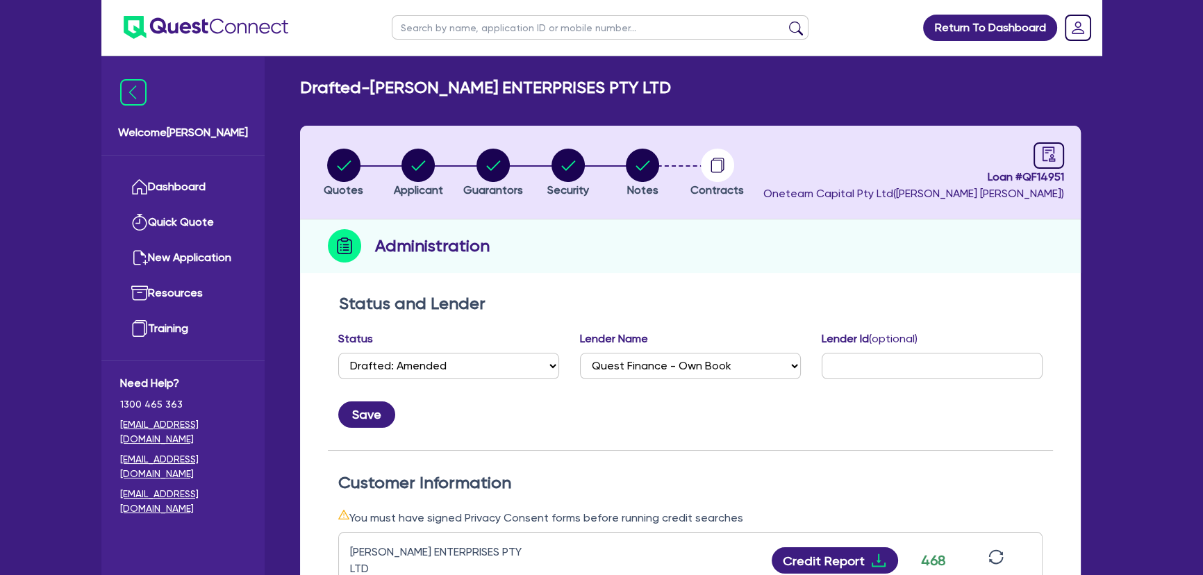 The image size is (1203, 575). Describe the element at coordinates (933, 560) in the screenshot. I see `div: 468` at that location.